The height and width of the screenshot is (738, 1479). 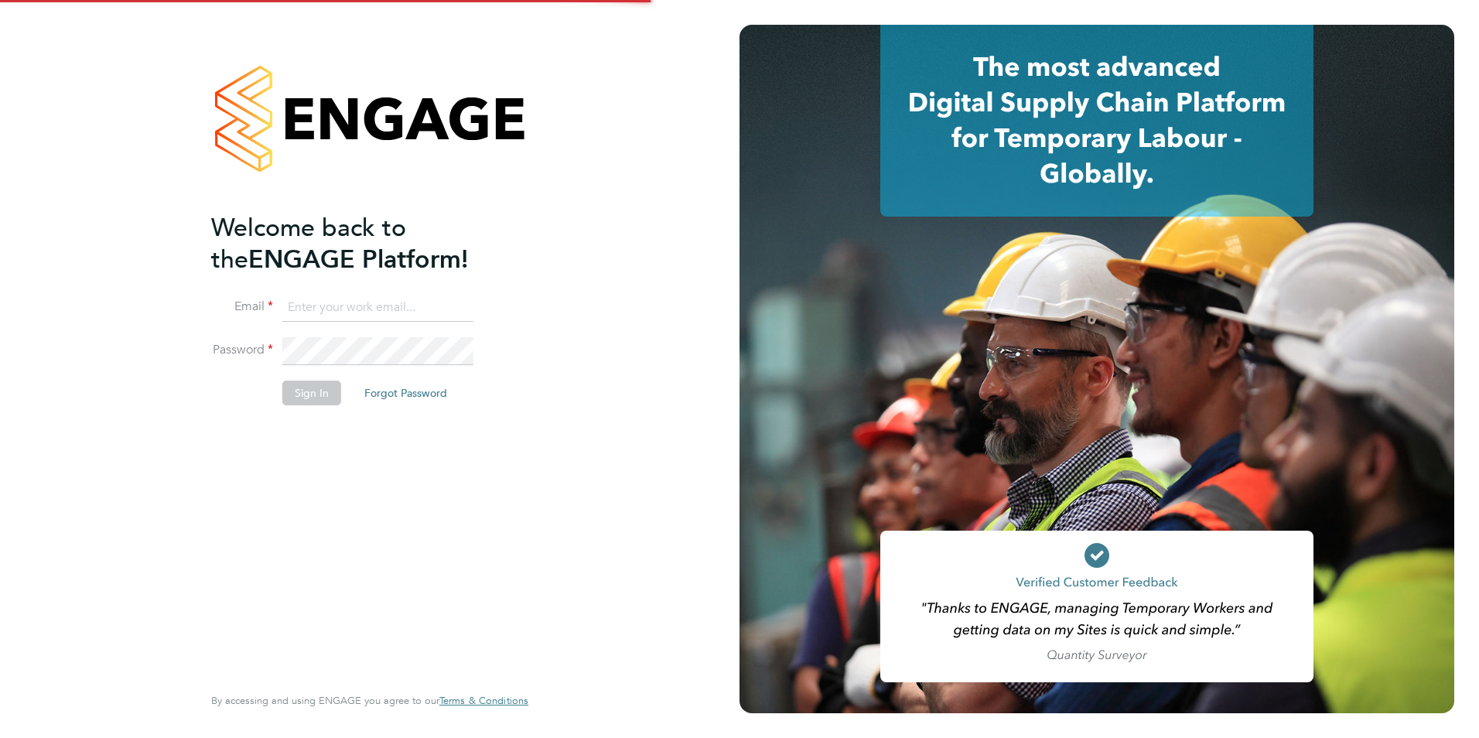 I want to click on h2: ENGAGE Platform!, so click(x=362, y=244).